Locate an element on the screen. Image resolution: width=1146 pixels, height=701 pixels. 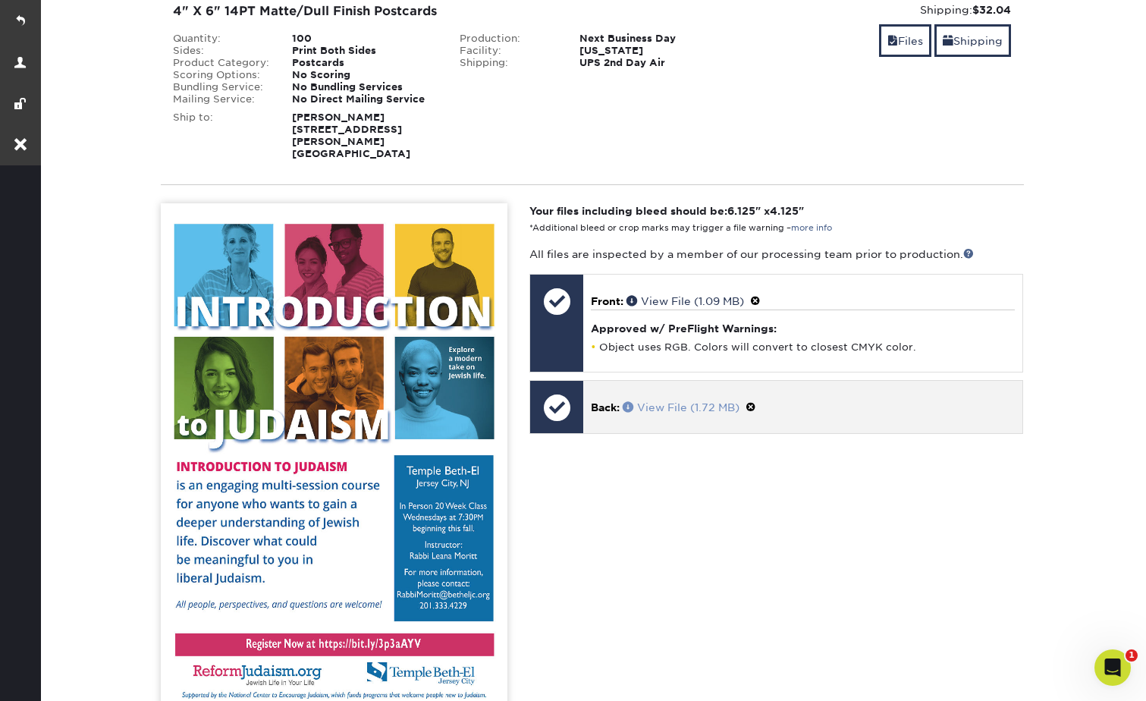
h4: Approved w/ PreFlight Warnings: is located at coordinates (803, 328).